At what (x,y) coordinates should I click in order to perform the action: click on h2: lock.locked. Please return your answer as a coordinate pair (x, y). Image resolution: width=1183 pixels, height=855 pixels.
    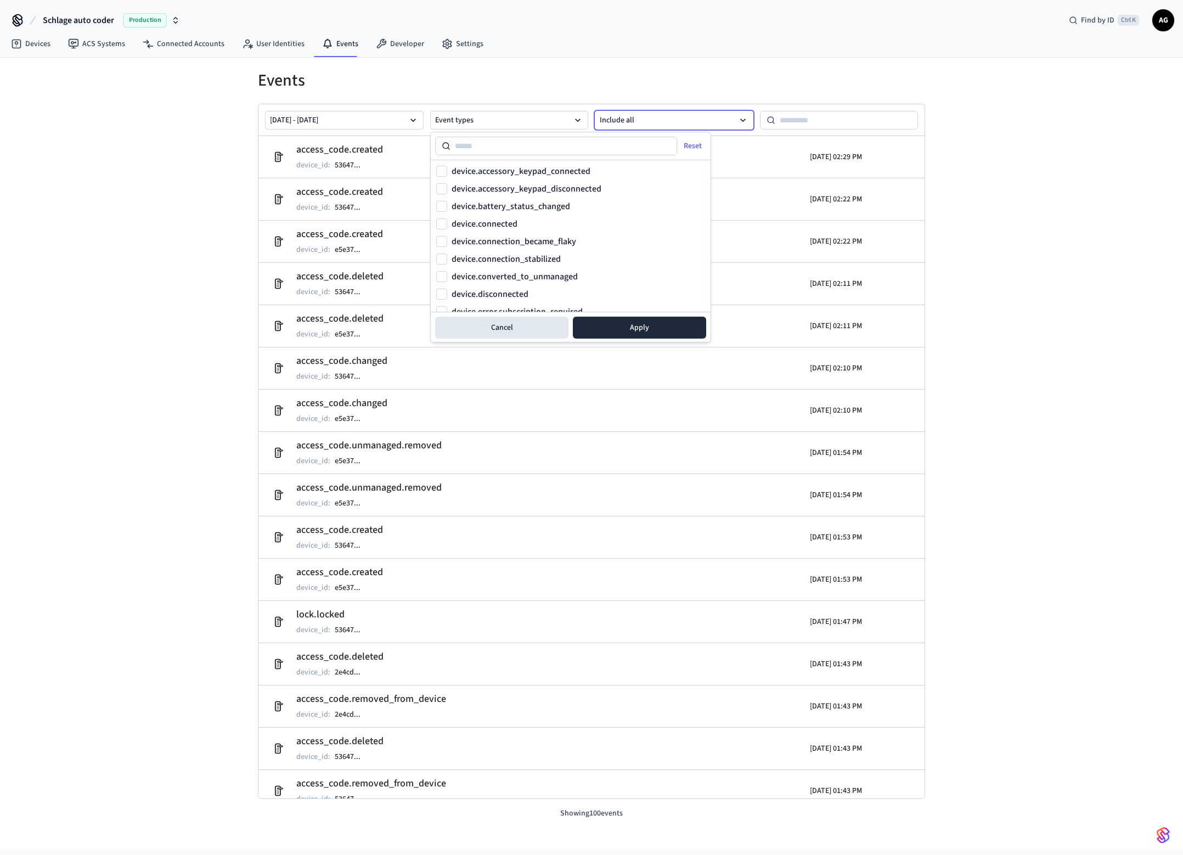
    Looking at the image, I should click on (334, 615).